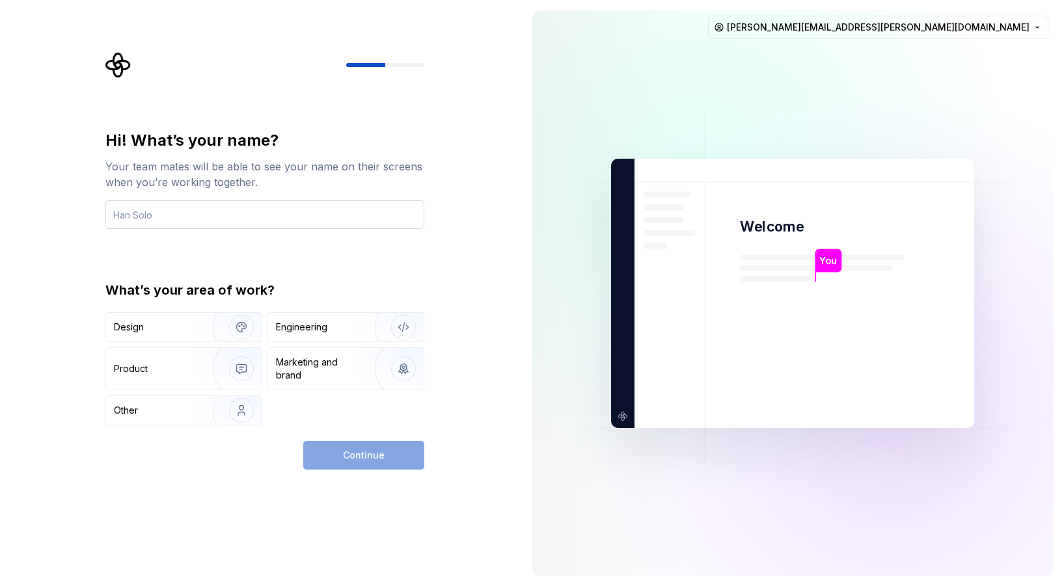 Image resolution: width=1064 pixels, height=586 pixels. What do you see at coordinates (129, 327) in the screenshot?
I see `div: Design` at bounding box center [129, 327].